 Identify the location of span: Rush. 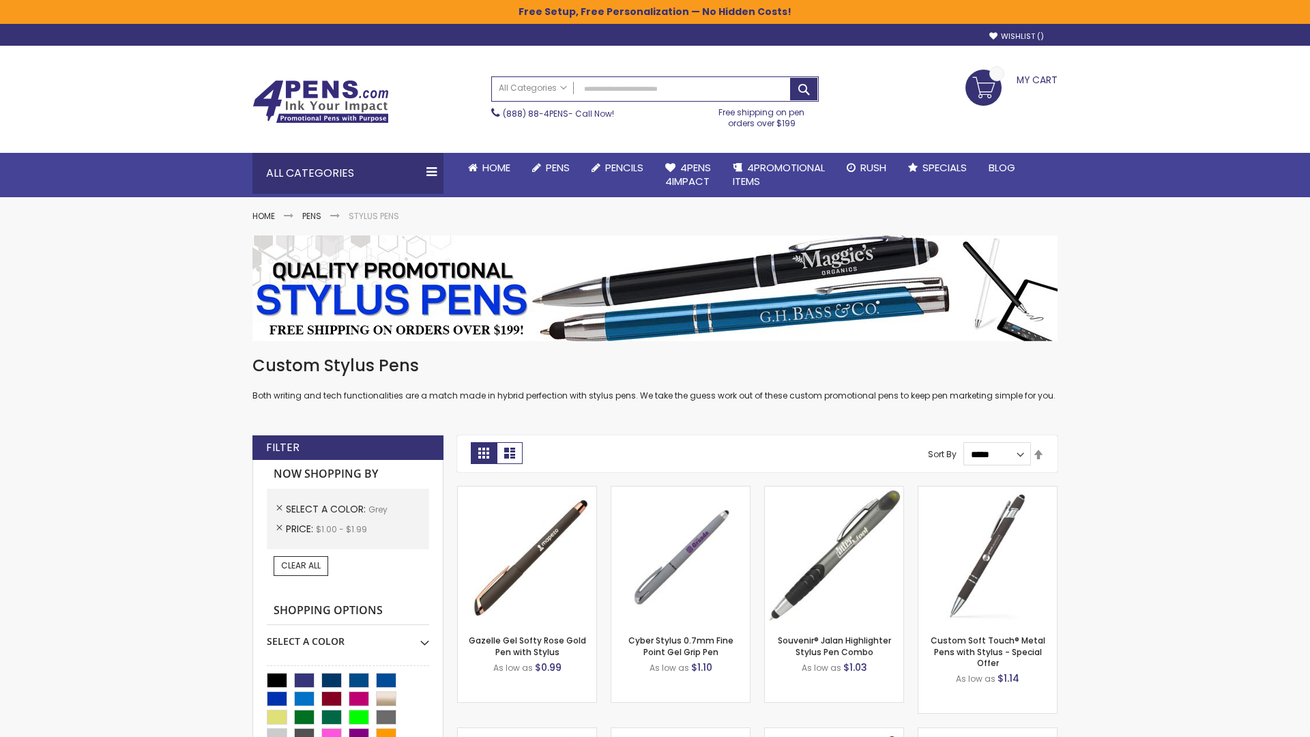
(873, 167).